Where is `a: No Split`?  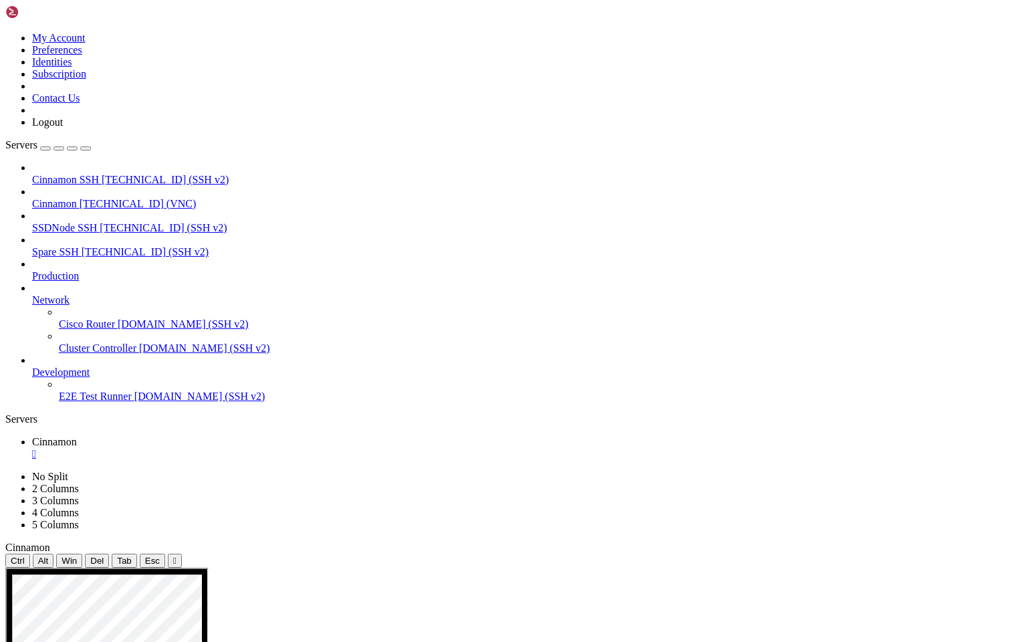 a: No Split is located at coordinates (50, 476).